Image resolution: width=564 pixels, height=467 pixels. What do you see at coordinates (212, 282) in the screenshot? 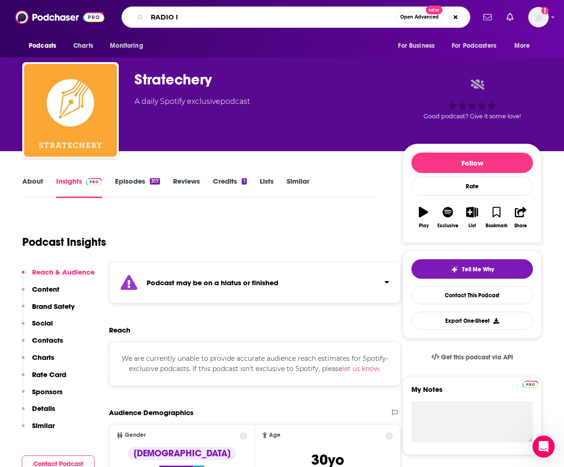
I see `strong: Podcast may be on a hiatus or finished` at bounding box center [212, 282].